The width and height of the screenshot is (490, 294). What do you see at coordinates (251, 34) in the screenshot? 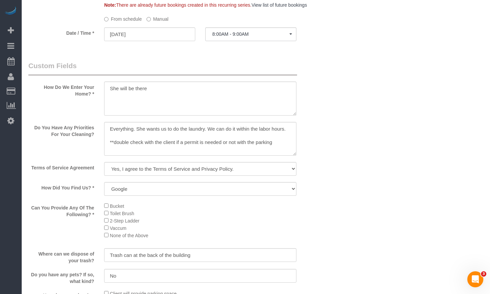
I see `span: 8:00AM - 9:00AM` at bounding box center [251, 34].